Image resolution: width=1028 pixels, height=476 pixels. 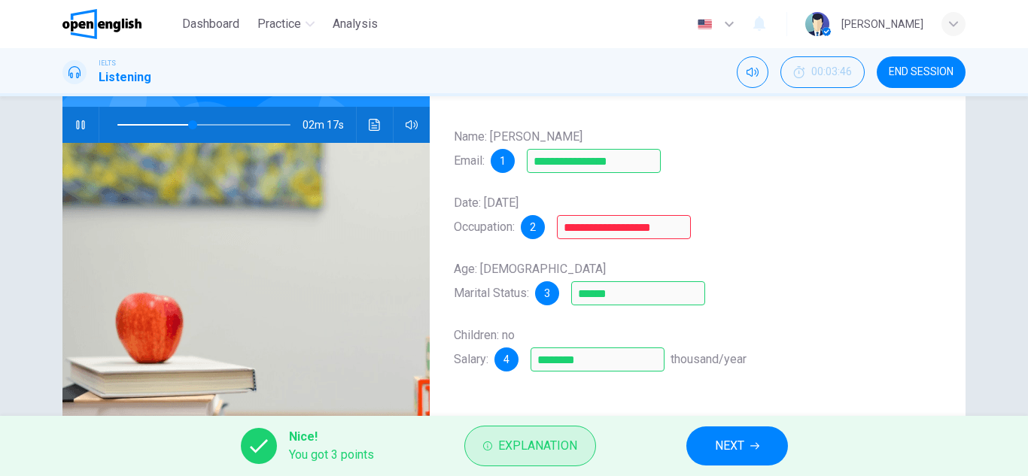 I want to click on div: Mute, so click(x=753, y=72).